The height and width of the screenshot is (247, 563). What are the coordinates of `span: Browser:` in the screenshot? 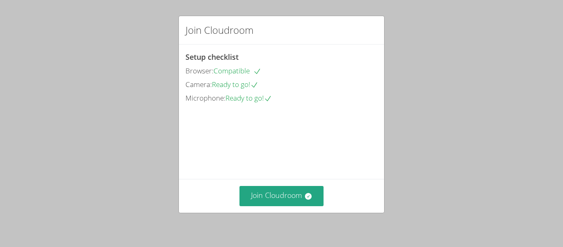 It's located at (199, 70).